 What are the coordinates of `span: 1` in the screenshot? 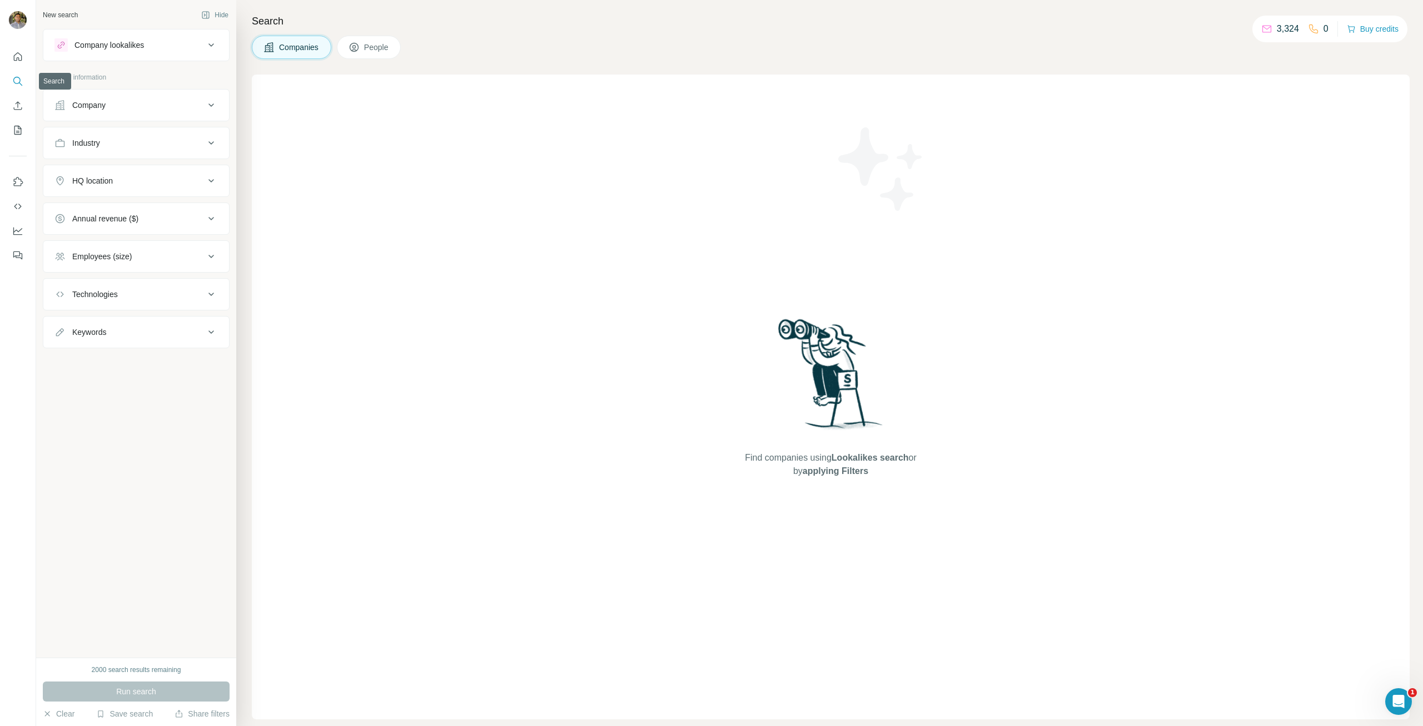 It's located at (1413, 692).